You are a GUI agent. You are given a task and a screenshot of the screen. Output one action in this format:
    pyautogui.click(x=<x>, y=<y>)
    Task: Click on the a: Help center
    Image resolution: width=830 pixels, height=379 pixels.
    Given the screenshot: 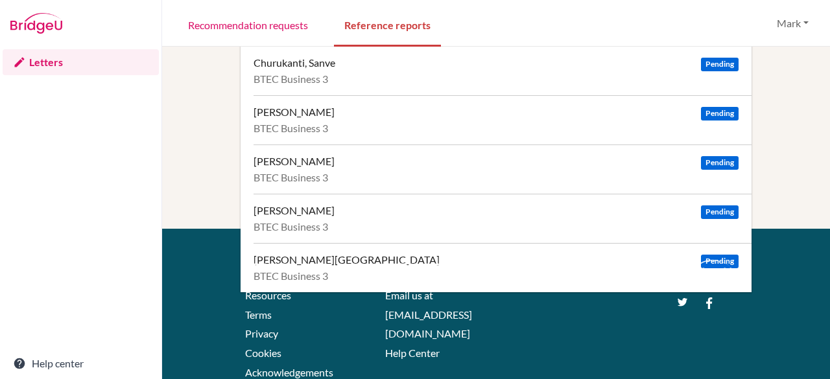 What is the action you would take?
    pyautogui.click(x=80, y=364)
    